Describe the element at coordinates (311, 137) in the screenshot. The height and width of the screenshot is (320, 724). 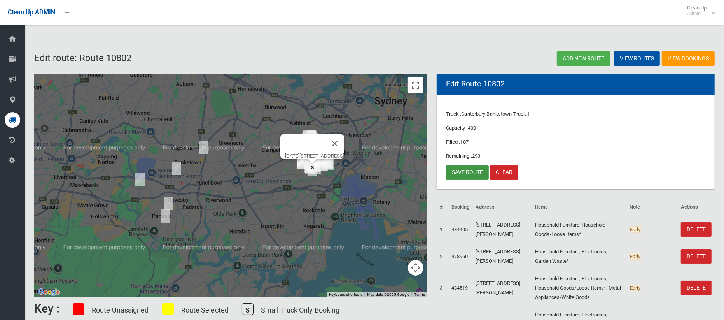
I see `div: 11 Fernhill Street, HURLSTONE PARK NSW 2193` at that location.